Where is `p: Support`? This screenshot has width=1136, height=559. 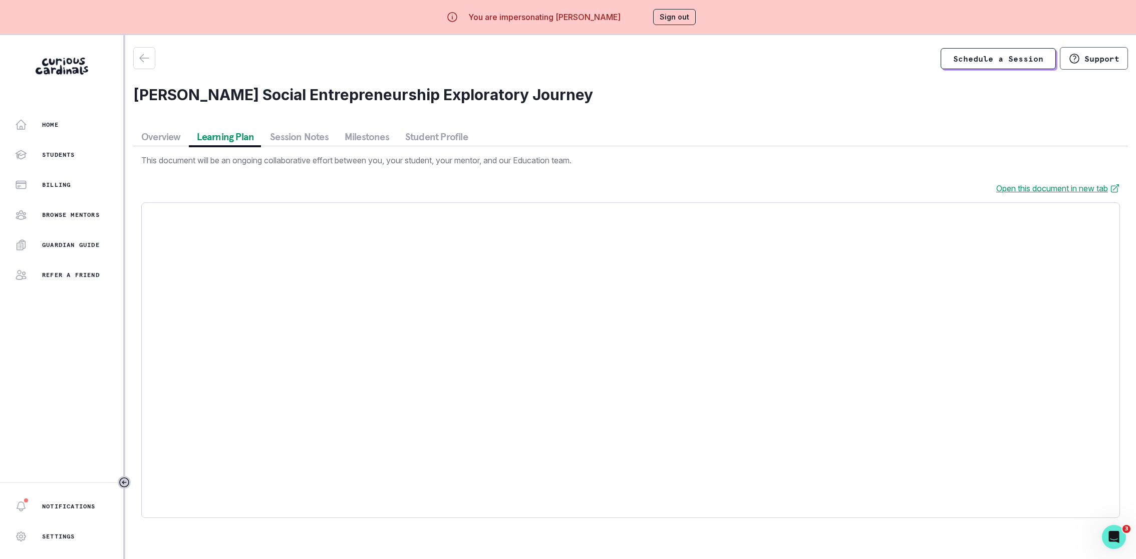 p: Support is located at coordinates (1102, 59).